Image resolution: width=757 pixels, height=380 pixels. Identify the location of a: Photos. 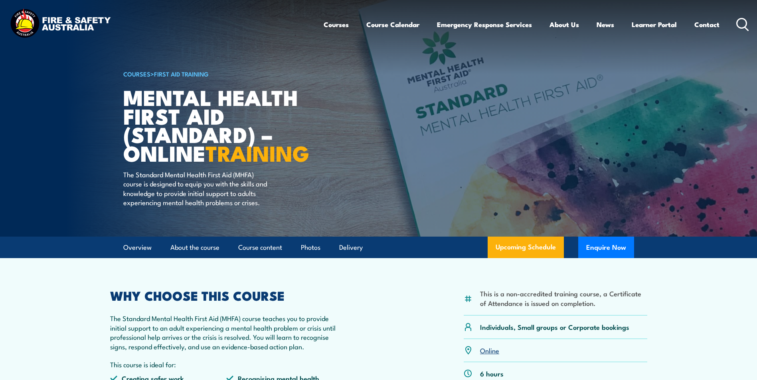
(310, 248).